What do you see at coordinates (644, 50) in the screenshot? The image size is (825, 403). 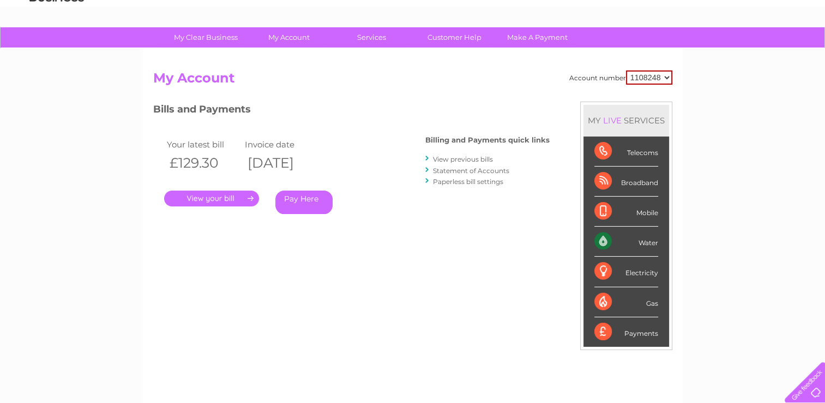 I see `a: Water` at bounding box center [644, 50].